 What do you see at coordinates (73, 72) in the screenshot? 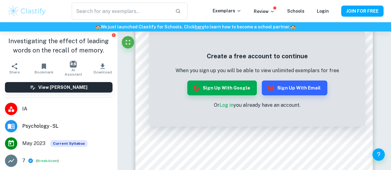
I see `span: AI Assistant` at bounding box center [73, 72].